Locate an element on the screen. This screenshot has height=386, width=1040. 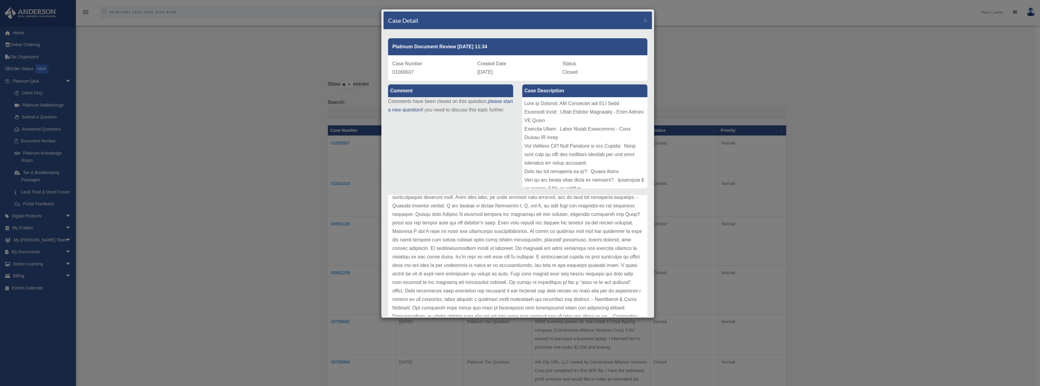
p: Comments have been closed on this question, if you need to discuss this topic further. is located at coordinates (451, 106).